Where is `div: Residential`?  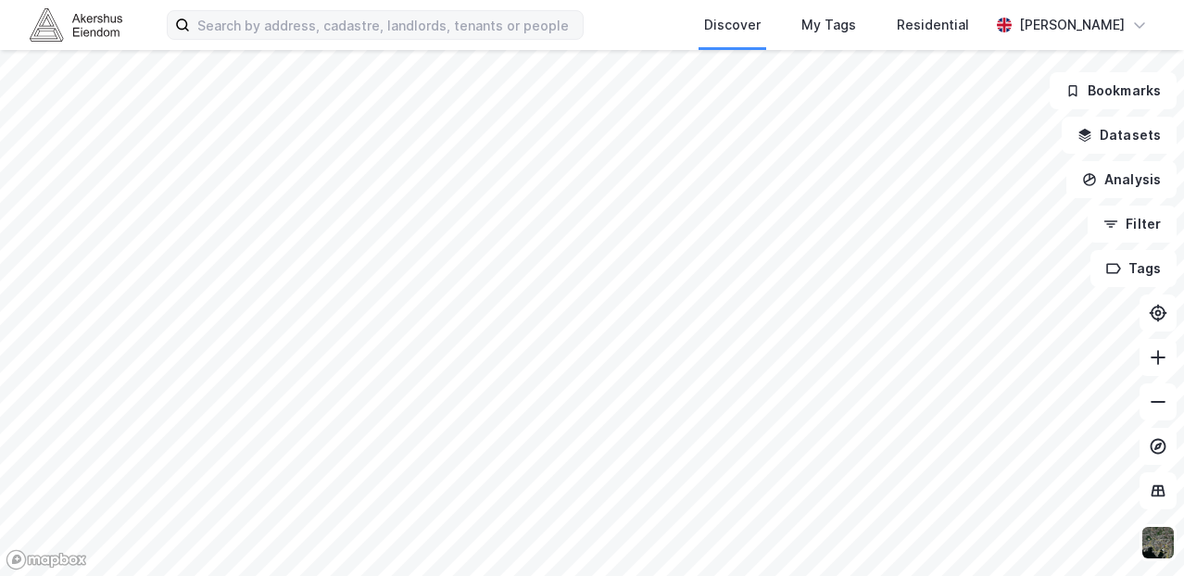
div: Residential is located at coordinates (933, 25).